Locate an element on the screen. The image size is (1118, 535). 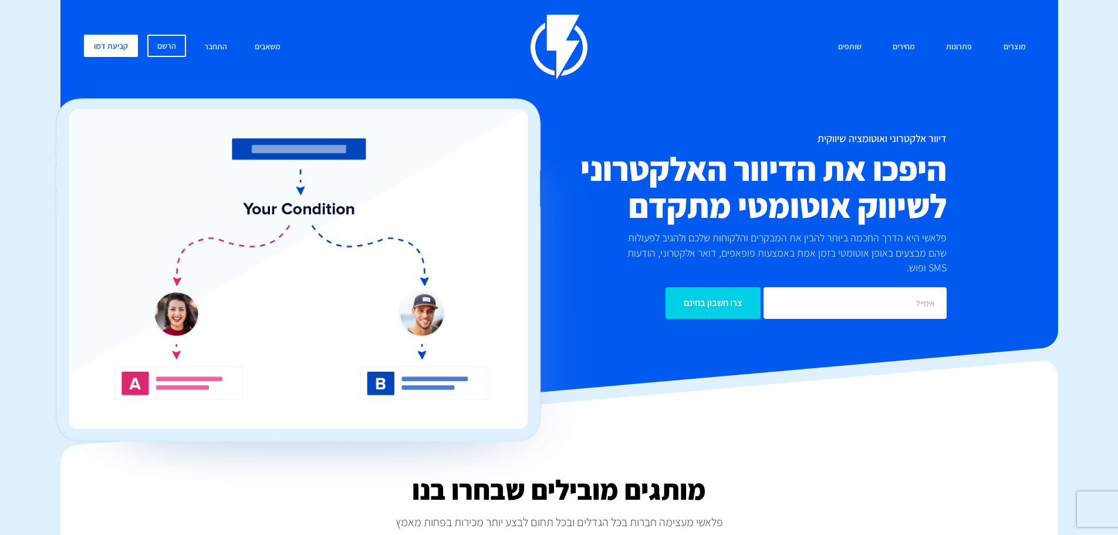
h1: דיוור אלקטרוני ואוטומציה שיווקית is located at coordinates (718, 139).